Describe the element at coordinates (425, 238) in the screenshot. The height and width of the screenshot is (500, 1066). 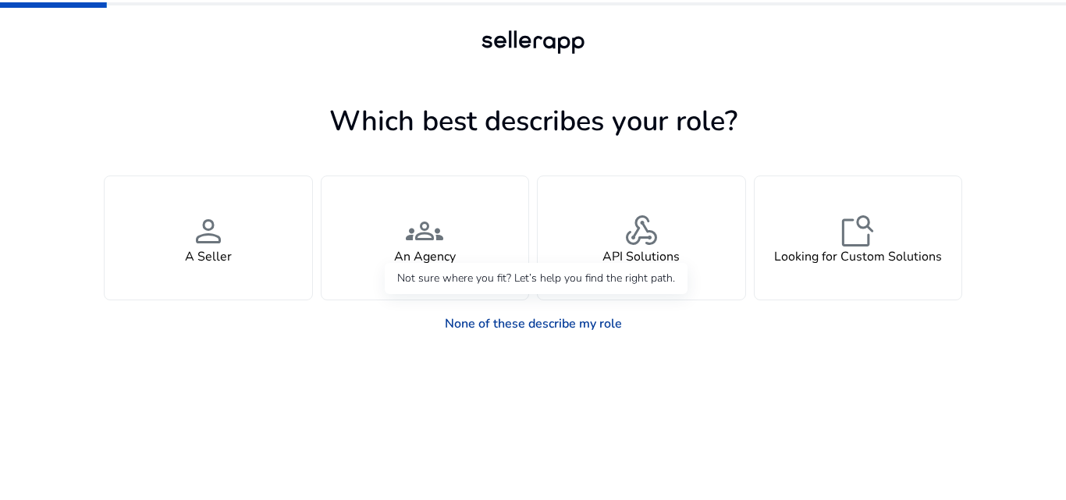
I see `button: groupsAn Agency` at that location.